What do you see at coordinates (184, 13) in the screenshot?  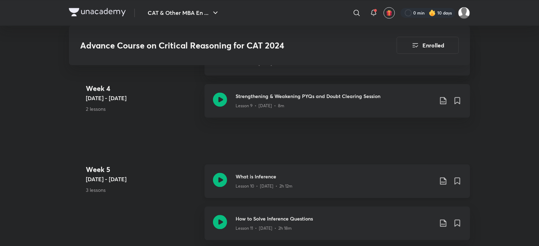 I see `button: CAT & Other MBA En ...` at bounding box center [184, 13].